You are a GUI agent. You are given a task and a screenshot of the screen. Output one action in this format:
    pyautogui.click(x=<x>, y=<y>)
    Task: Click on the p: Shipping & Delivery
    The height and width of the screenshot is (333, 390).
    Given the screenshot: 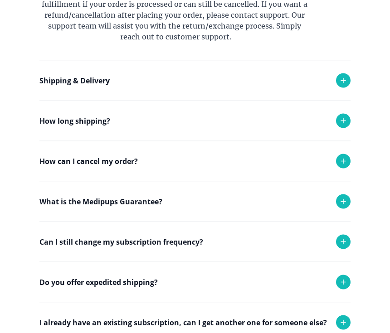 What is the action you would take?
    pyautogui.click(x=74, y=81)
    